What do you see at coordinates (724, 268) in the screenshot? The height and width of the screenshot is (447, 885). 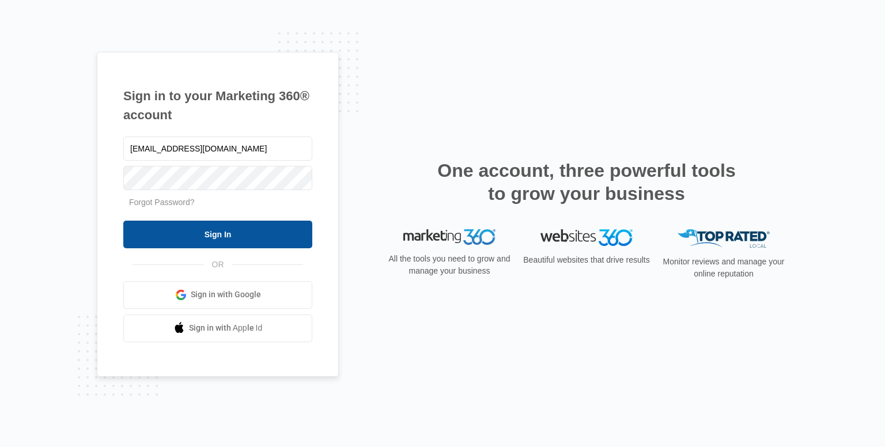 I see `p: Monitor reviews and manage your online reputation` at bounding box center [724, 268].